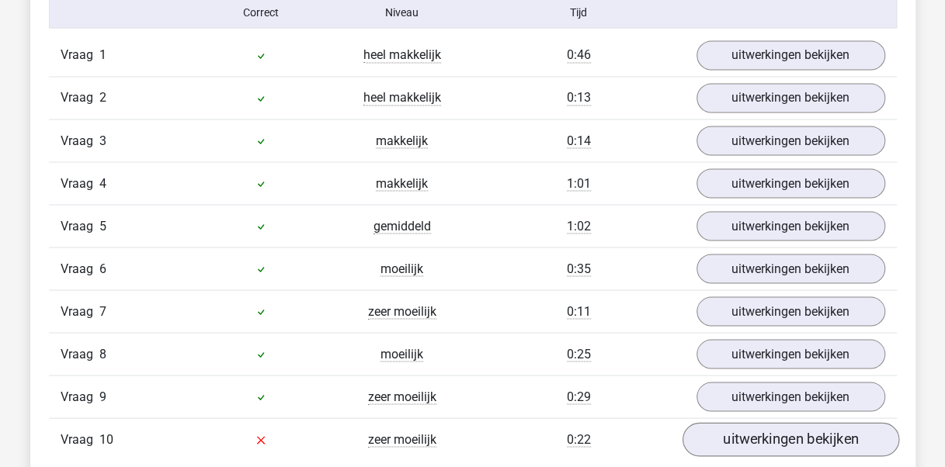 This screenshot has height=467, width=945. I want to click on span: 0:29, so click(578, 397).